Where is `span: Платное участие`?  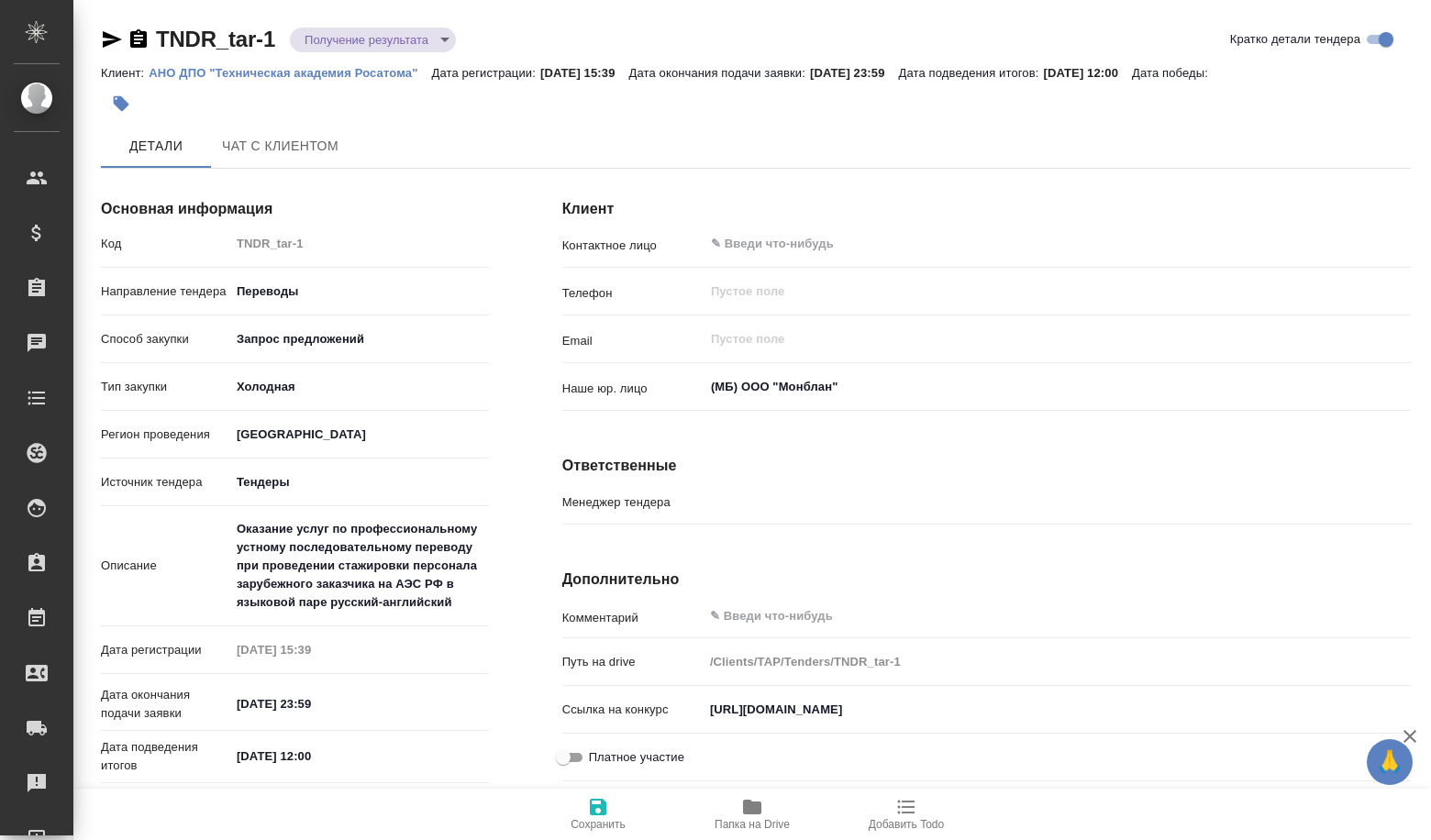
span: Платное участие is located at coordinates (636, 757).